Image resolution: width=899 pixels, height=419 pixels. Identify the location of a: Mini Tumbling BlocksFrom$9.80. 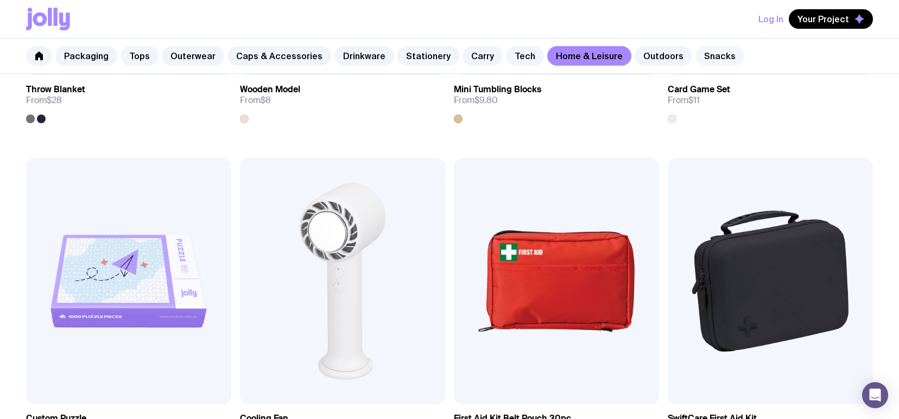
(556, 99).